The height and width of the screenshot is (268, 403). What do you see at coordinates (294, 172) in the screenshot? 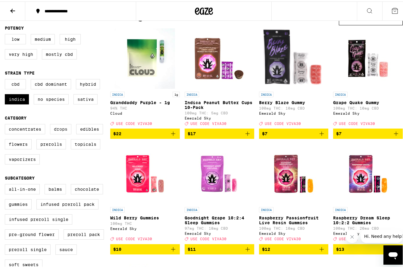
I see `img: Emerald Sky - Raspberry Passionfruit Live Resin Gummies` at bounding box center [294, 172].